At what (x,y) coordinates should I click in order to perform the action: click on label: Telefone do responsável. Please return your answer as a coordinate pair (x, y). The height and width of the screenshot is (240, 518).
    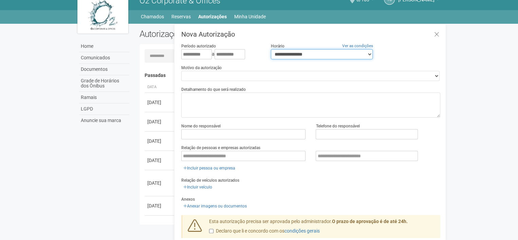
    Looking at the image, I should click on (338, 126).